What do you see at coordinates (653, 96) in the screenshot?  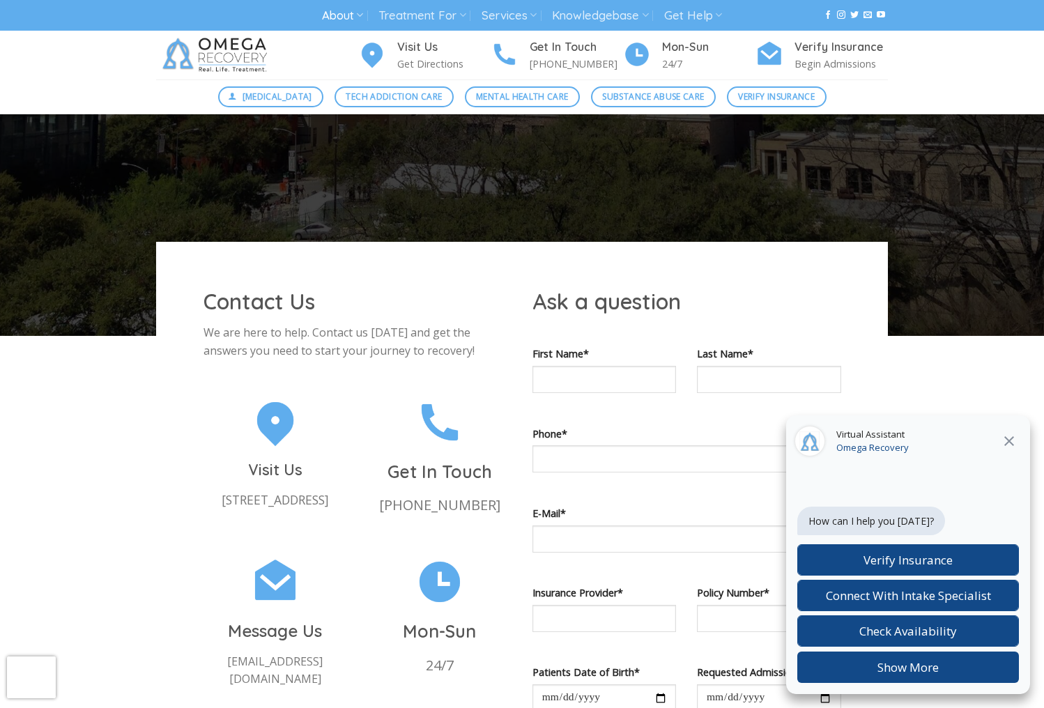 I see `span: Substance Abuse Care` at bounding box center [653, 96].